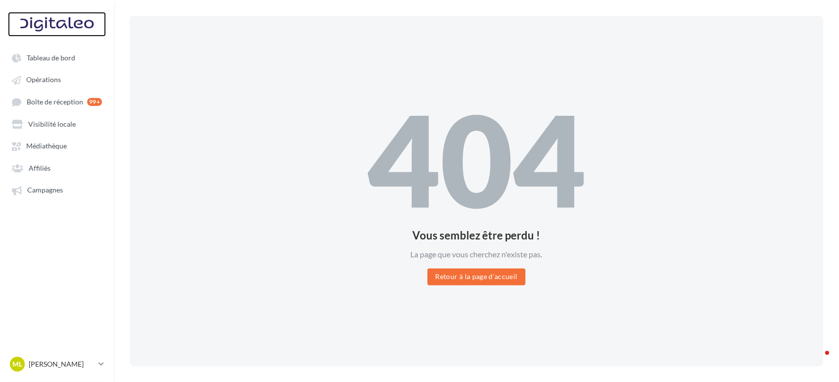 The height and width of the screenshot is (382, 839). Describe the element at coordinates (57, 124) in the screenshot. I see `a: Visibilité locale` at that location.